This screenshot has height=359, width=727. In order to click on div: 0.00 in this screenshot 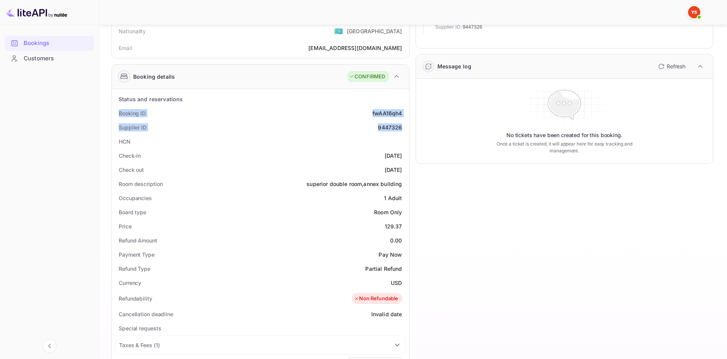, I will do `click(396, 240)`.